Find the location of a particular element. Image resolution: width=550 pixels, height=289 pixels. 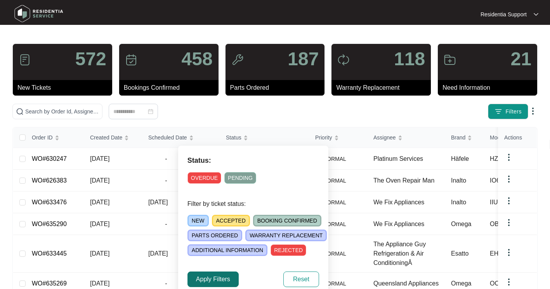

img: search-icon is located at coordinates (20, 111).